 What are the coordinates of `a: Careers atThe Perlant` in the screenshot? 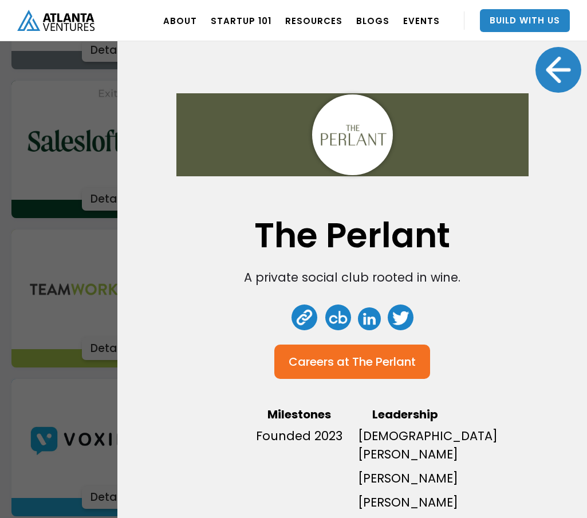 It's located at (352, 362).